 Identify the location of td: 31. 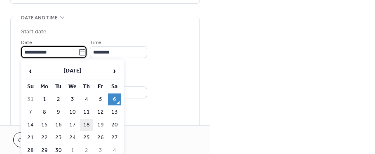
(31, 99).